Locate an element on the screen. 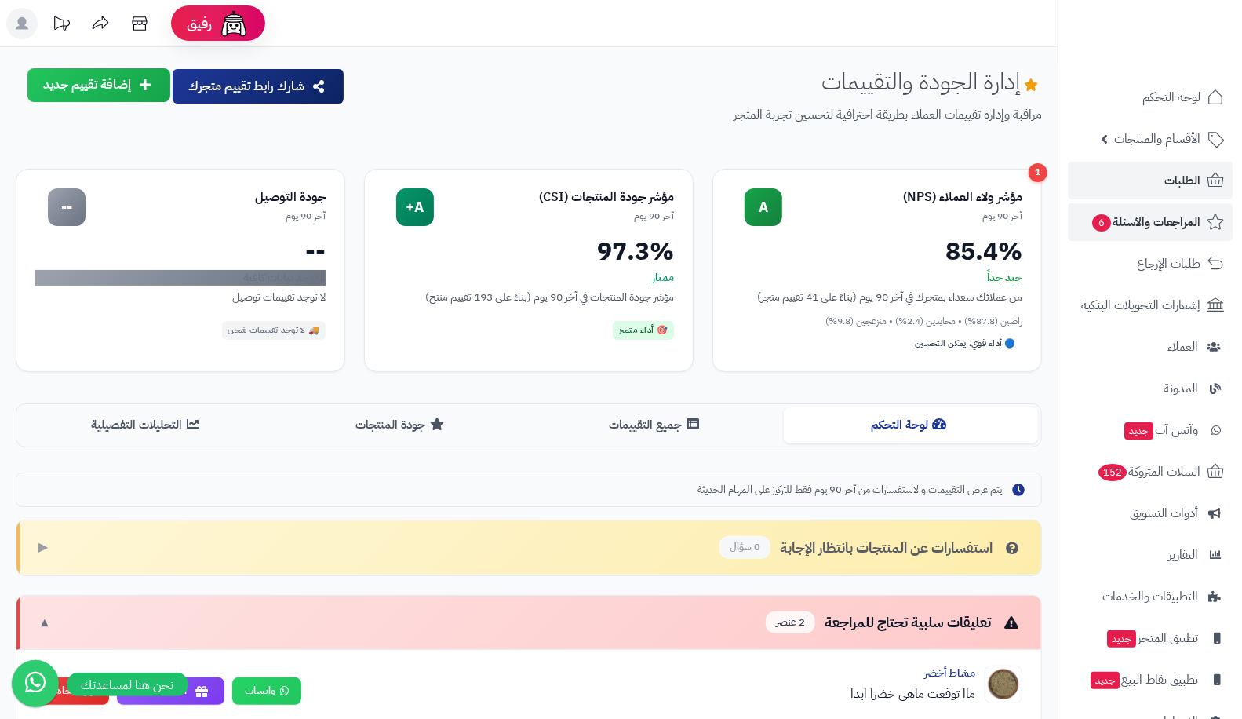 The width and height of the screenshot is (1242, 719). span: التطبيقات والخدمات is located at coordinates (1150, 596).